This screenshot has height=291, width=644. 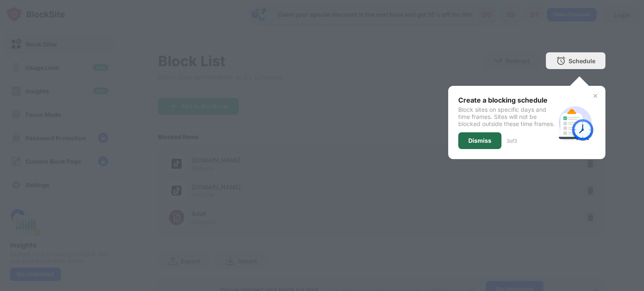 What do you see at coordinates (575, 123) in the screenshot?
I see `img: schedule.svg` at bounding box center [575, 123].